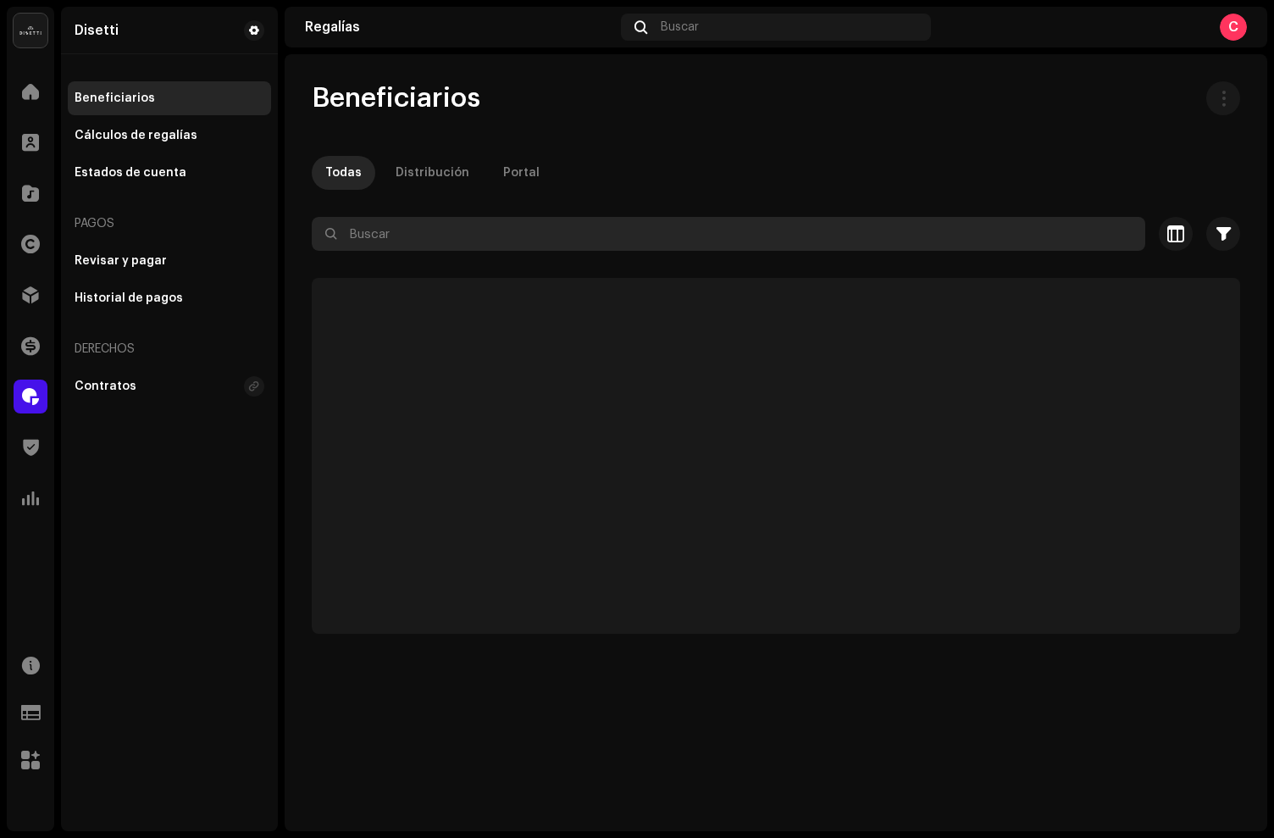  What do you see at coordinates (432, 173) in the screenshot?
I see `div: Distribución` at bounding box center [432, 173].